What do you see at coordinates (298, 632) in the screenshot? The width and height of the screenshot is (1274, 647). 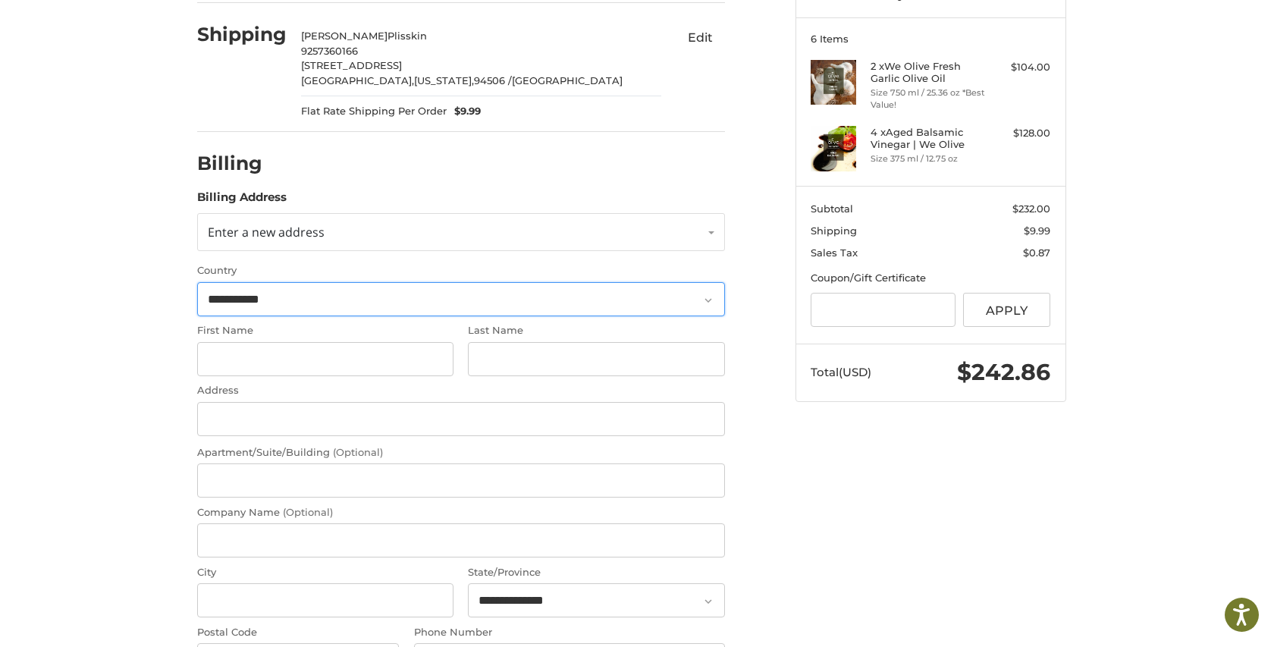 I see `label: Postal Code` at bounding box center [298, 632].